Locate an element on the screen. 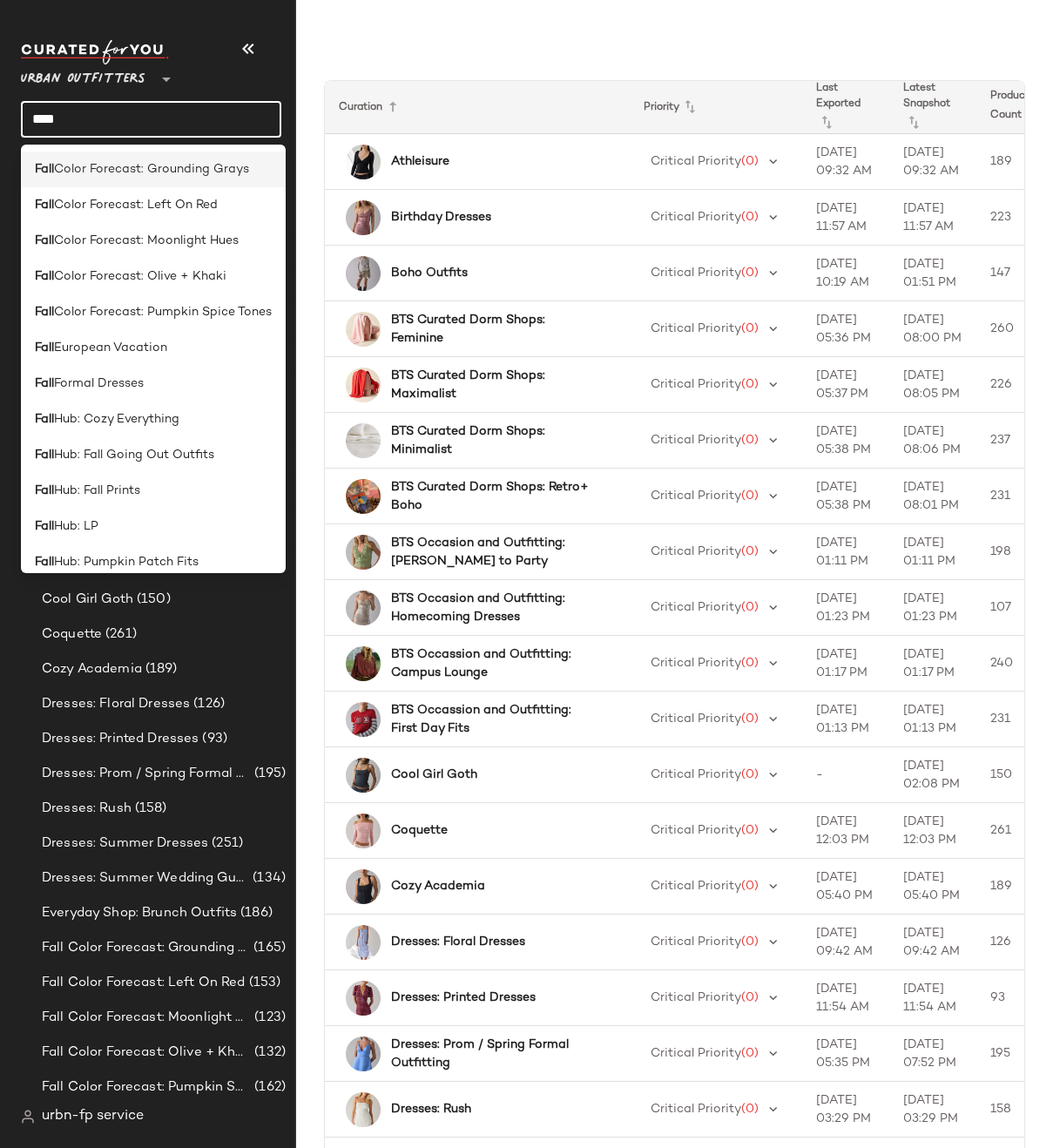  span: (134) is located at coordinates (268, 878).